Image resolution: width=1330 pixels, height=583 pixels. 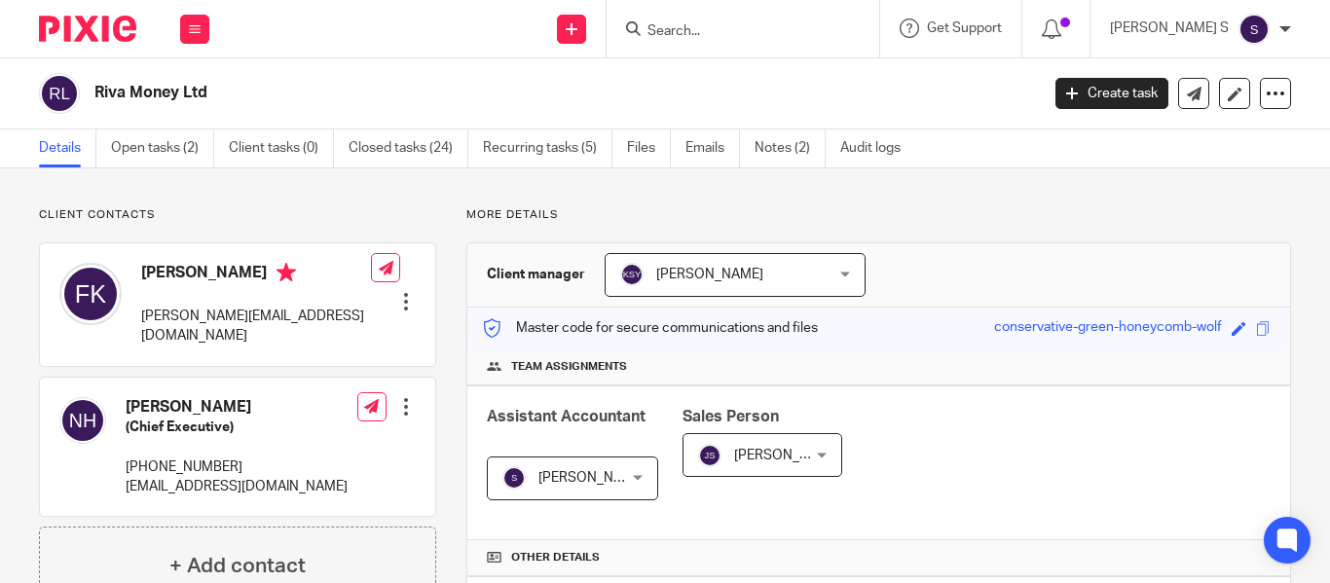 What do you see at coordinates (878, 215) in the screenshot?
I see `p: More details` at bounding box center [878, 215].